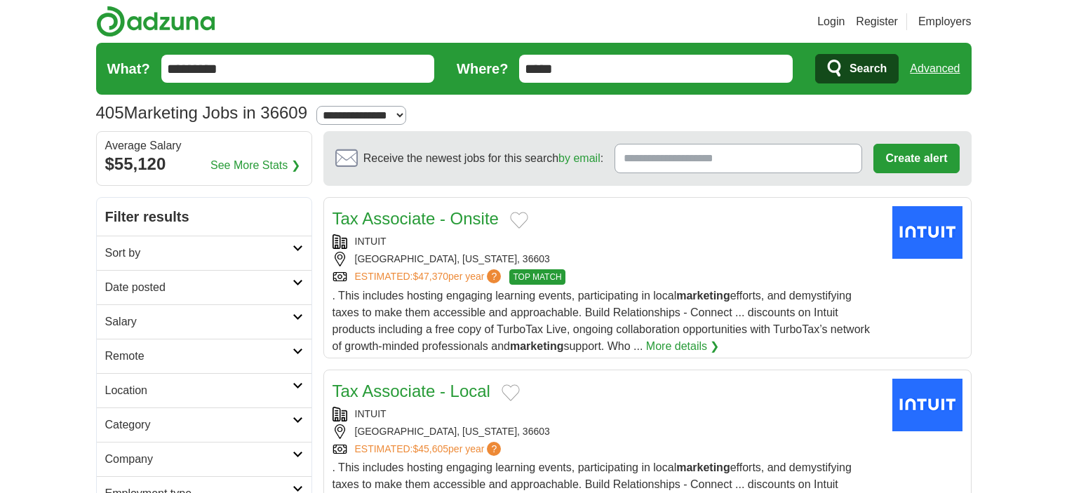 The image size is (1067, 493). I want to click on button: Search, so click(857, 69).